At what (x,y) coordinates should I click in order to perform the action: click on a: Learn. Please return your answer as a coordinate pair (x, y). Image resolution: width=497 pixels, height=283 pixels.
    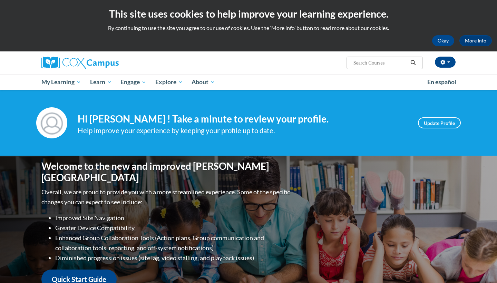
    Looking at the image, I should click on (101, 82).